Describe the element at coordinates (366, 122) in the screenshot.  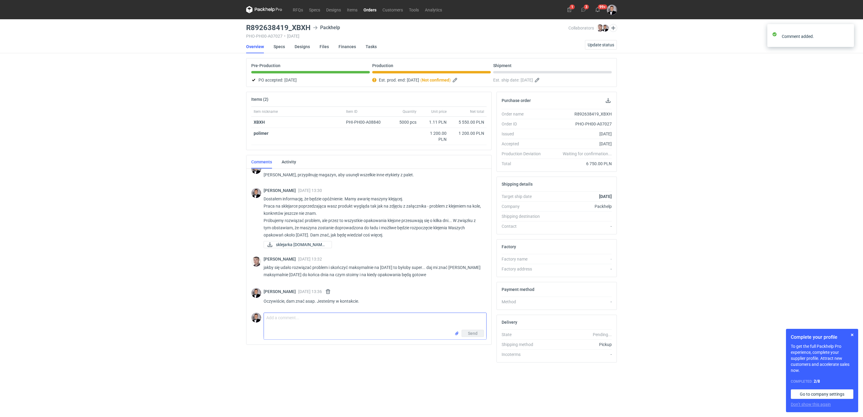
I see `div: PHI-PH00-A08840` at that location.